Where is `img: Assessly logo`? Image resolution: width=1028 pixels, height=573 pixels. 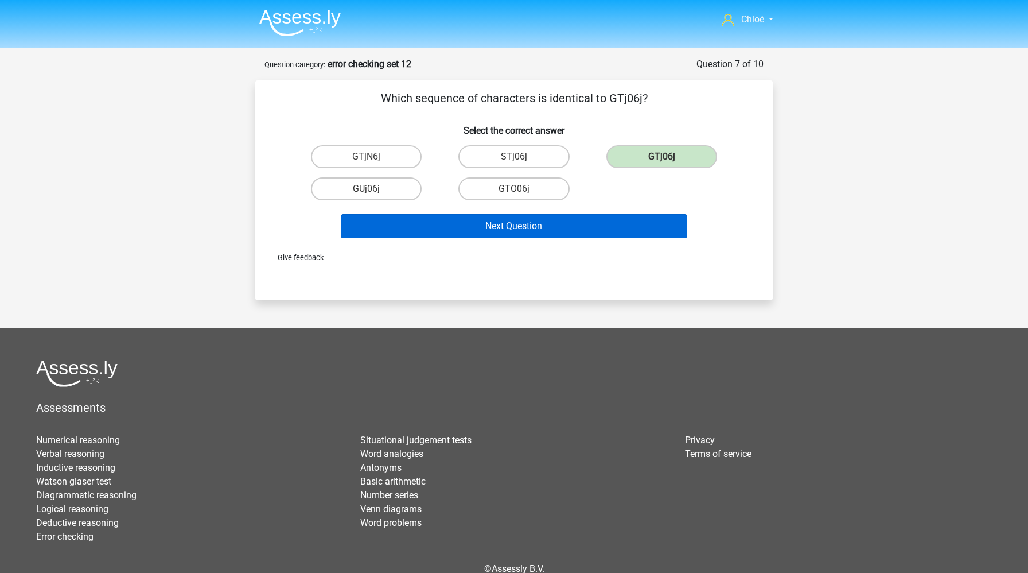
img: Assessly logo is located at coordinates (77, 373).